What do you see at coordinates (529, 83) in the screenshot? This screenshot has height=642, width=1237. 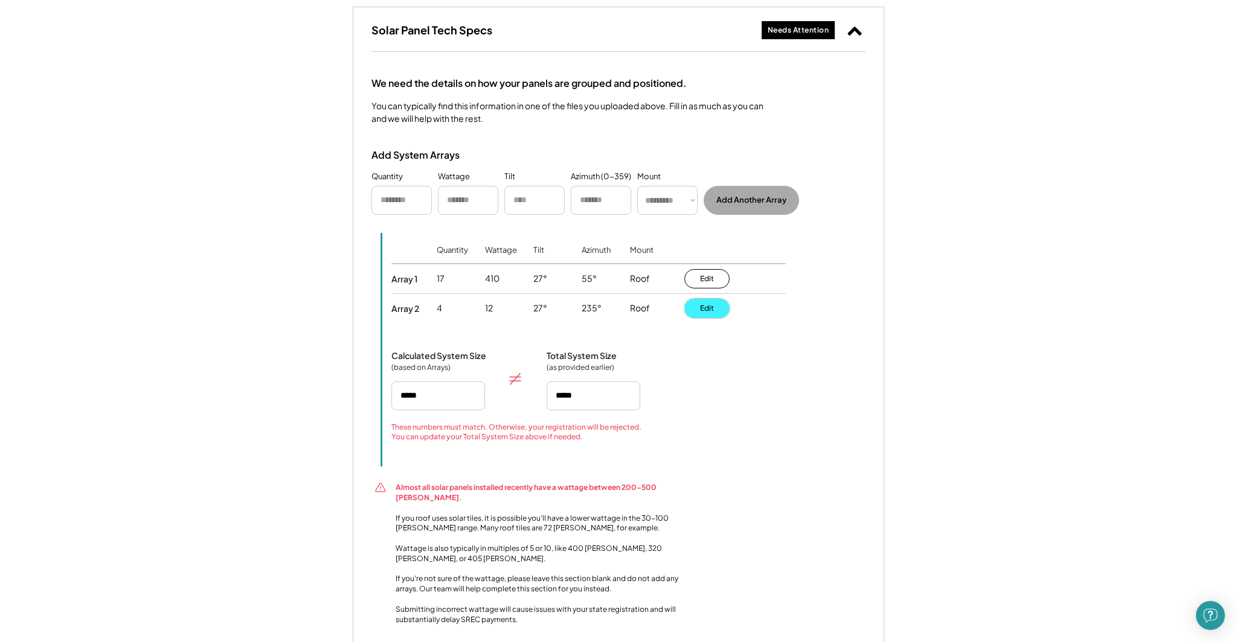 I see `div: We need the details on how your panels are grouped and positioned.` at bounding box center [529, 83].